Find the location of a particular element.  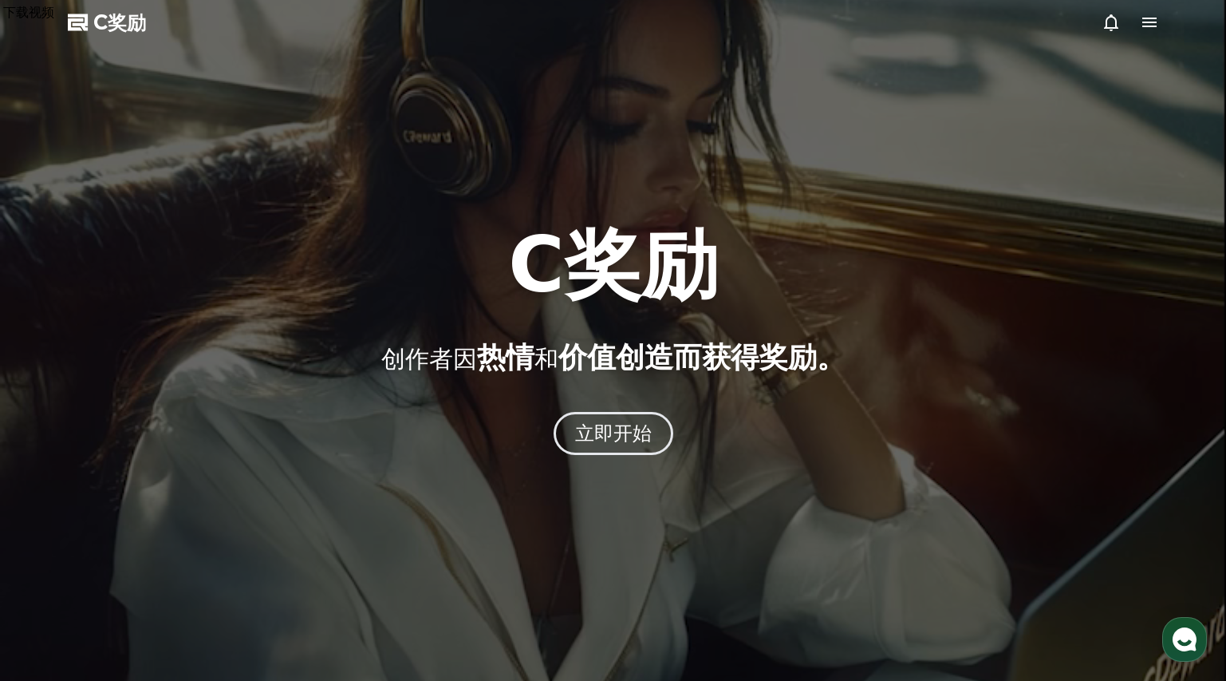

font: 和 is located at coordinates (546, 358).